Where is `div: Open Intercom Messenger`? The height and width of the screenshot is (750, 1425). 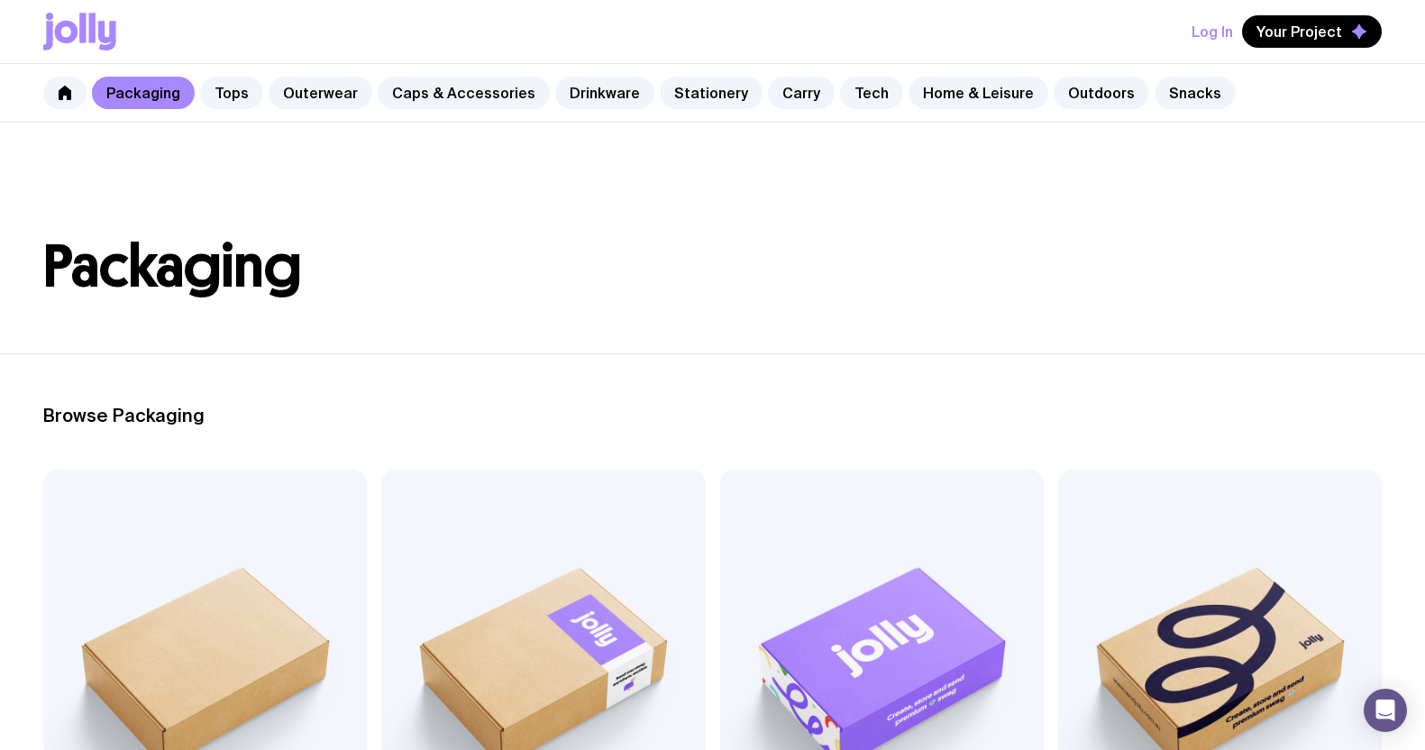 div: Open Intercom Messenger is located at coordinates (1386, 710).